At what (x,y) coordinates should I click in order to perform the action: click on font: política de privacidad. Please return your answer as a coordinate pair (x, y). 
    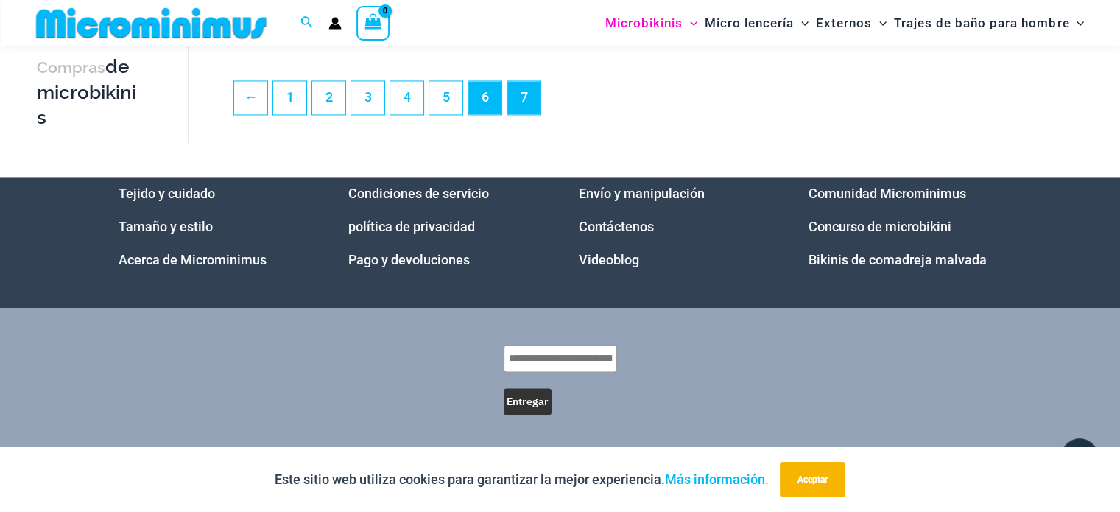
    Looking at the image, I should click on (412, 226).